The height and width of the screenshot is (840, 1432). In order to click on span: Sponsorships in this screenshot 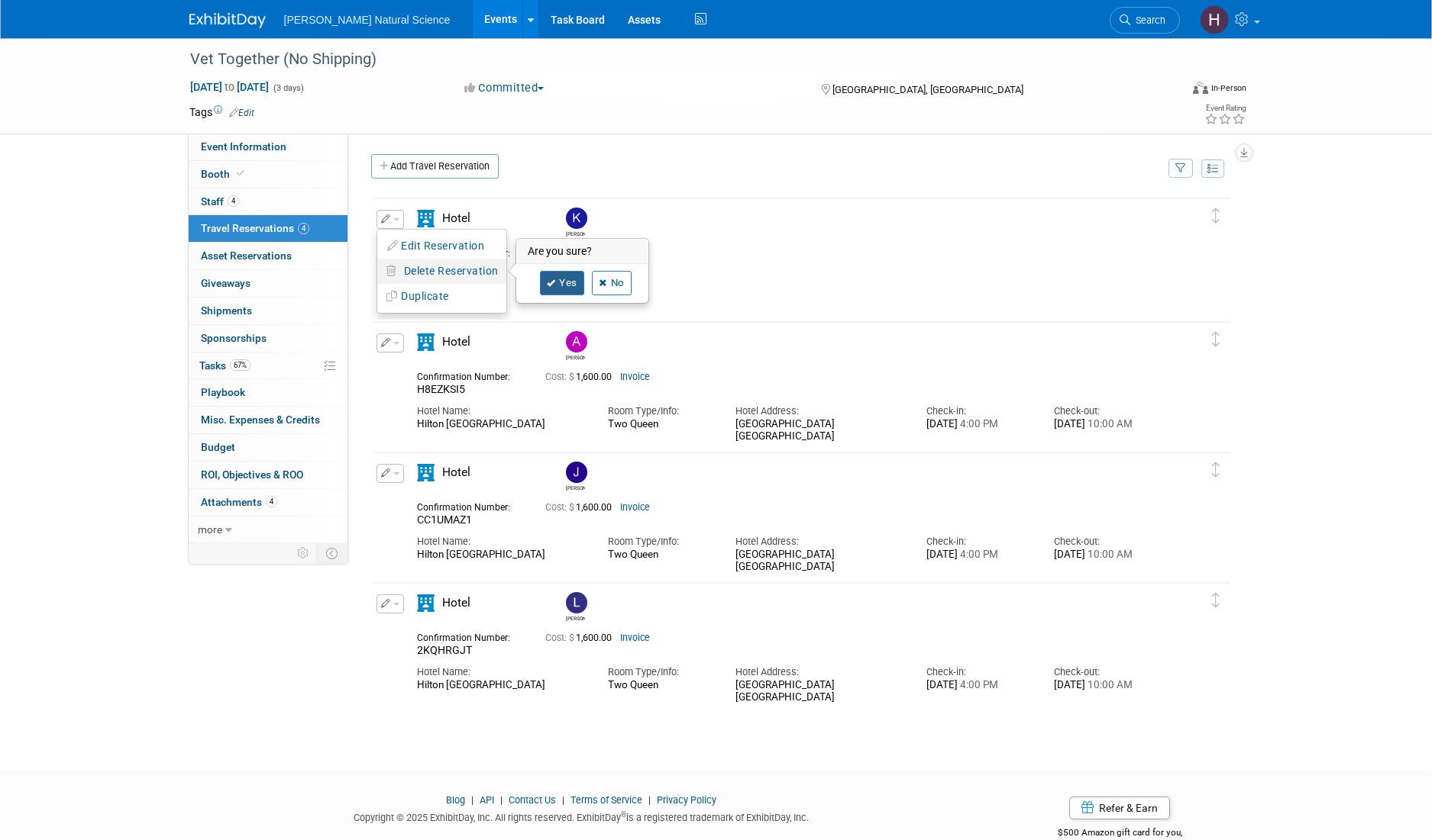, I will do `click(234, 338)`.